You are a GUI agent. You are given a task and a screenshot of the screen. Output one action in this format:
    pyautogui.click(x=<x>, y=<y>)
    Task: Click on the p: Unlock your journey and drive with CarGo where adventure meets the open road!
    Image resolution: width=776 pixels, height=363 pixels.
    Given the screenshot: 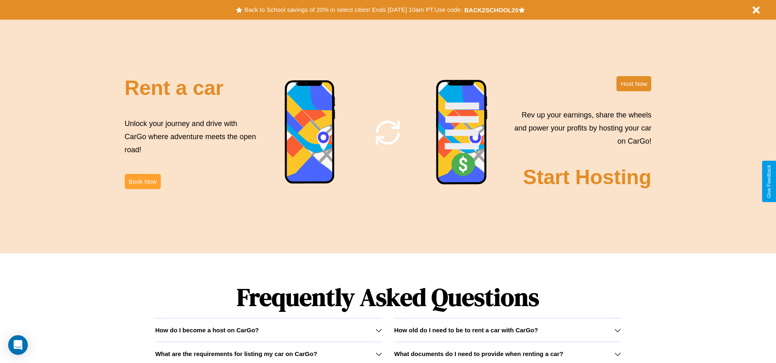 What is the action you would take?
    pyautogui.click(x=192, y=137)
    